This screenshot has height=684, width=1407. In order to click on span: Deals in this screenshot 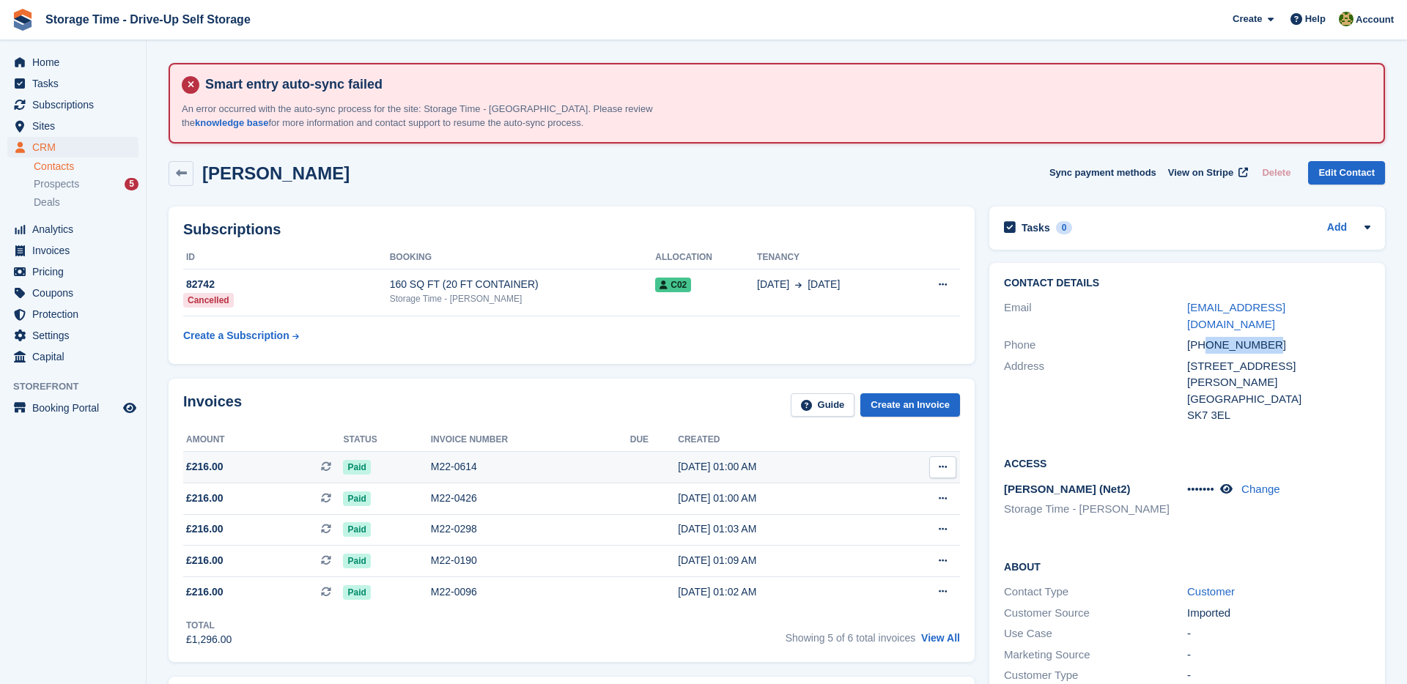, I will do `click(47, 202)`.